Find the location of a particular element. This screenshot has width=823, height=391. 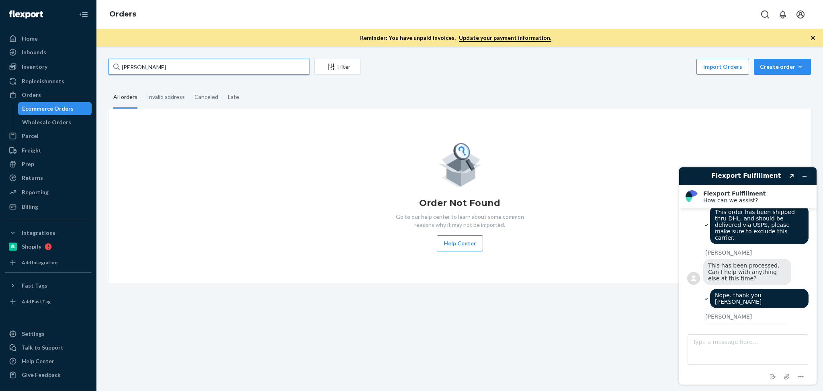

div: Add Fast Tag is located at coordinates (36, 301).